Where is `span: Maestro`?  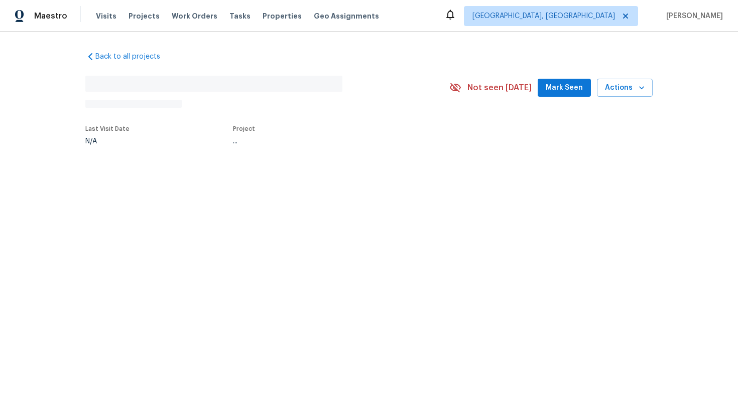 span: Maestro is located at coordinates (51, 16).